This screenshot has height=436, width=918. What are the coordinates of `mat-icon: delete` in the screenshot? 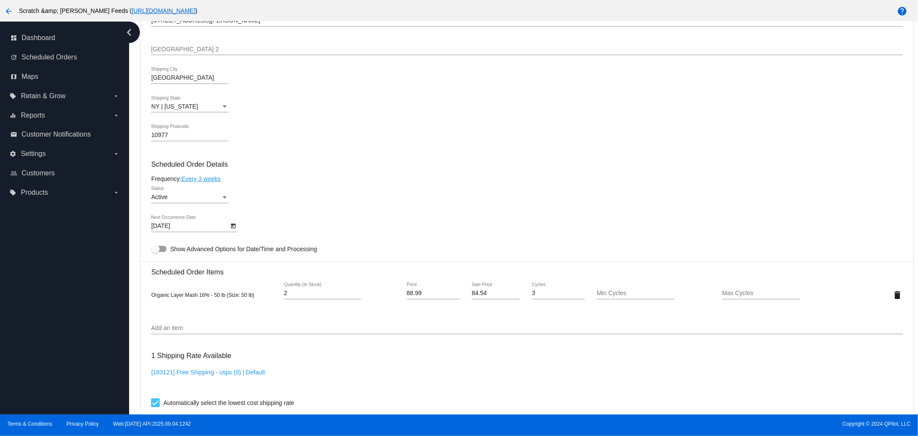 It's located at (898, 295).